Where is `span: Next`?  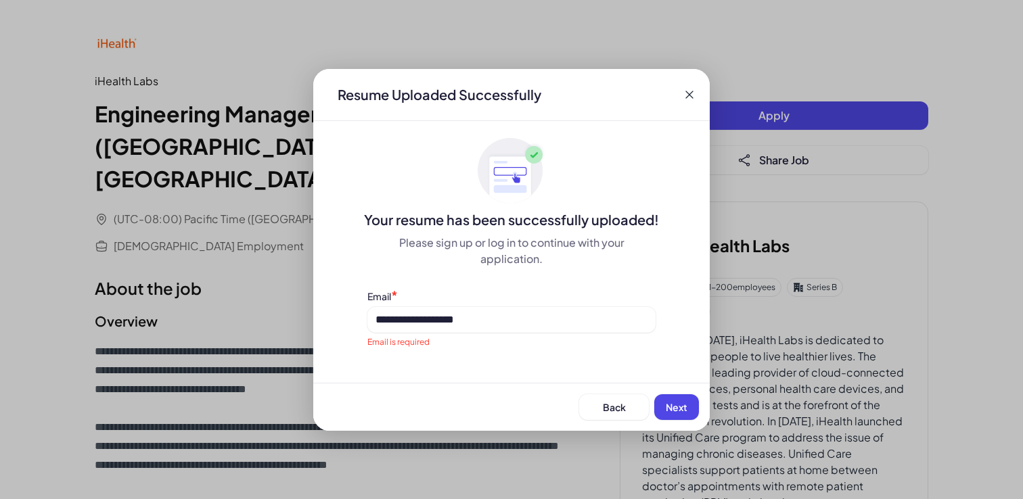 span: Next is located at coordinates (677, 407).